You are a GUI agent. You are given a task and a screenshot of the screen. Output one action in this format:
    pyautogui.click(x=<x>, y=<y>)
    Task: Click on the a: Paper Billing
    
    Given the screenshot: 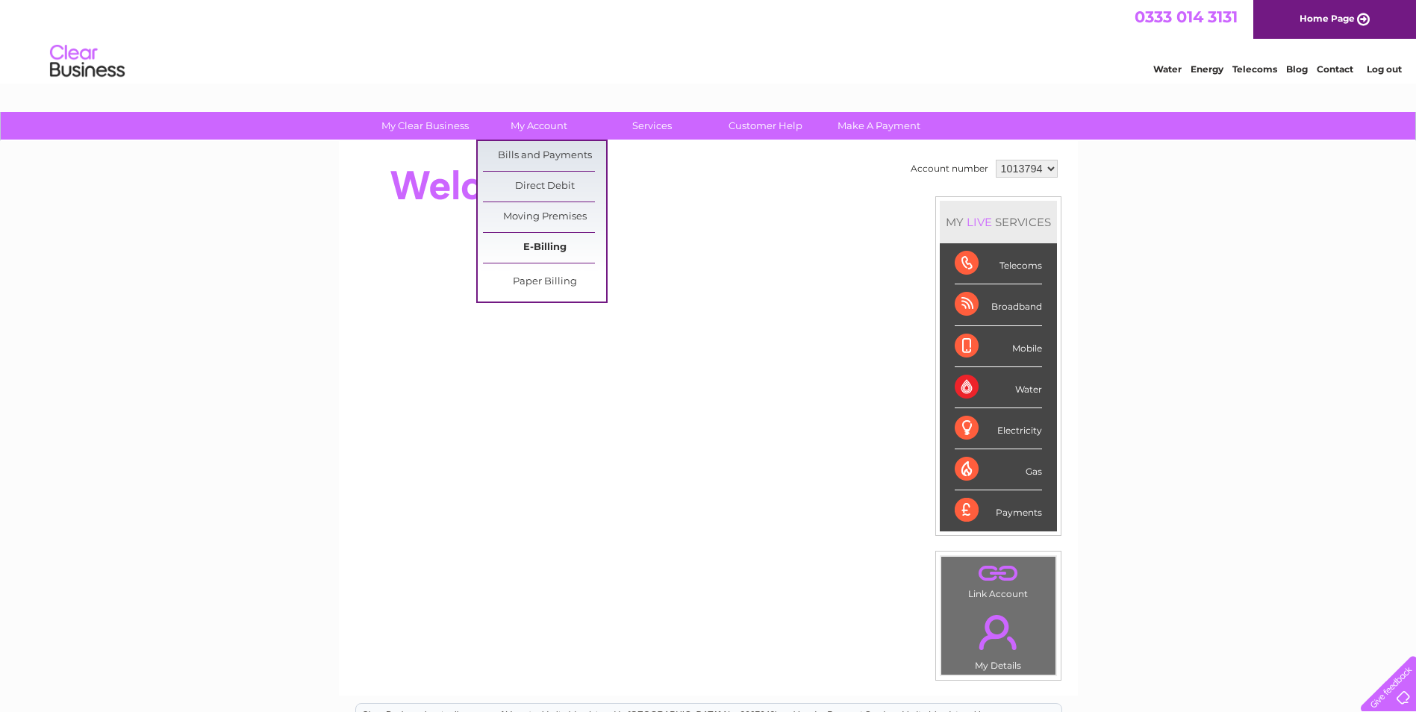 What is the action you would take?
    pyautogui.click(x=544, y=282)
    